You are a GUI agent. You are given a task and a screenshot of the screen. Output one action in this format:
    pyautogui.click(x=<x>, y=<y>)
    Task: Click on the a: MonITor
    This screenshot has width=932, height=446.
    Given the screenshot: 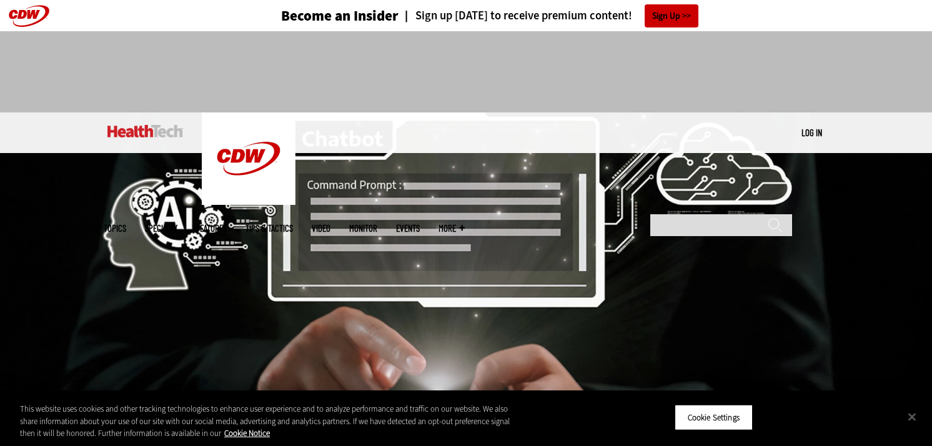 What is the action you would take?
    pyautogui.click(x=363, y=228)
    